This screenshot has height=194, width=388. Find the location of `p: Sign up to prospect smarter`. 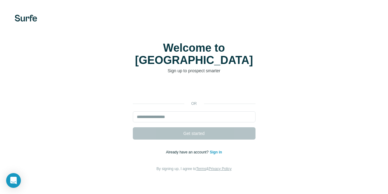

p: Sign up to prospect smarter is located at coordinates (194, 71).